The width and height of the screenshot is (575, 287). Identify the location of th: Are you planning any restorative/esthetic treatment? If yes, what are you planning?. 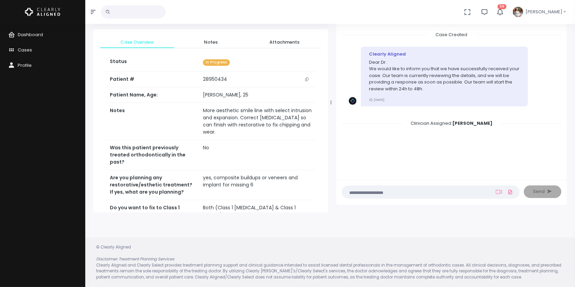
(152, 185).